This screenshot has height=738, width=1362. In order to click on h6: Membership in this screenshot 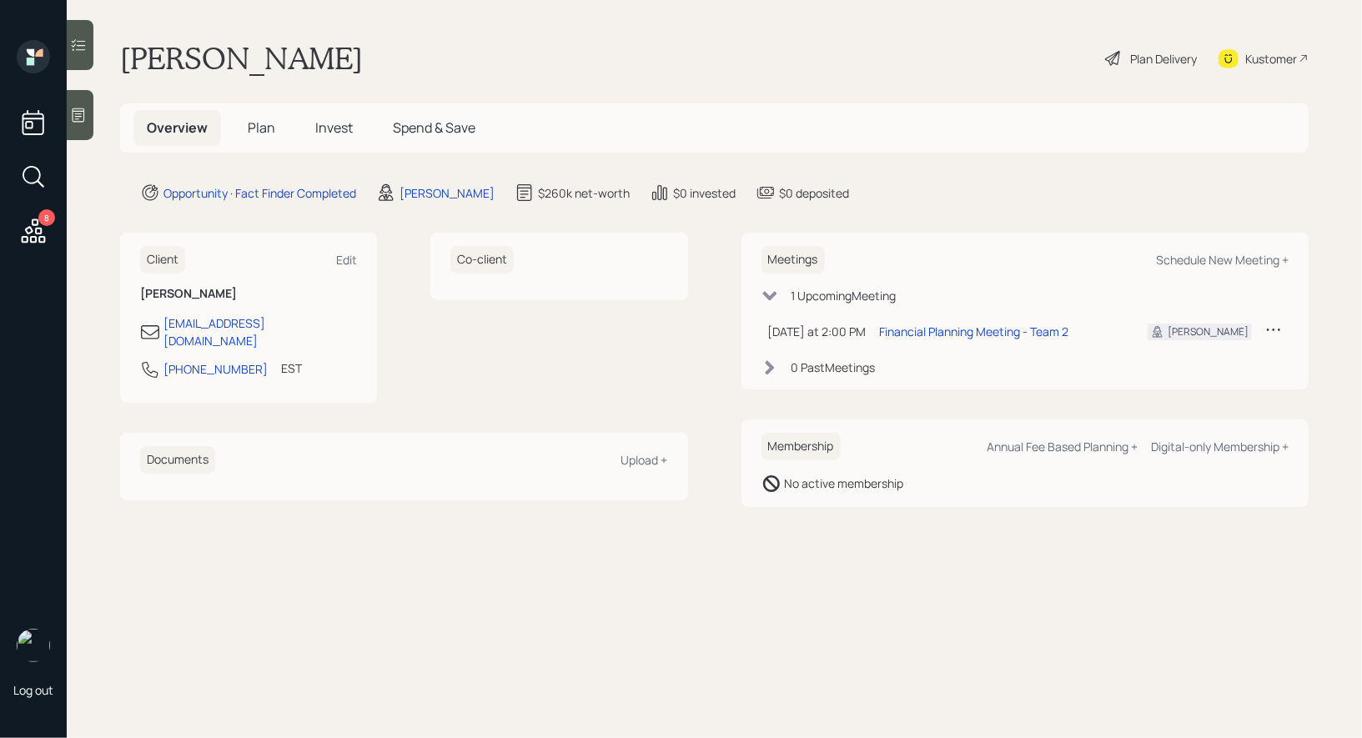, I will do `click(801, 446)`.